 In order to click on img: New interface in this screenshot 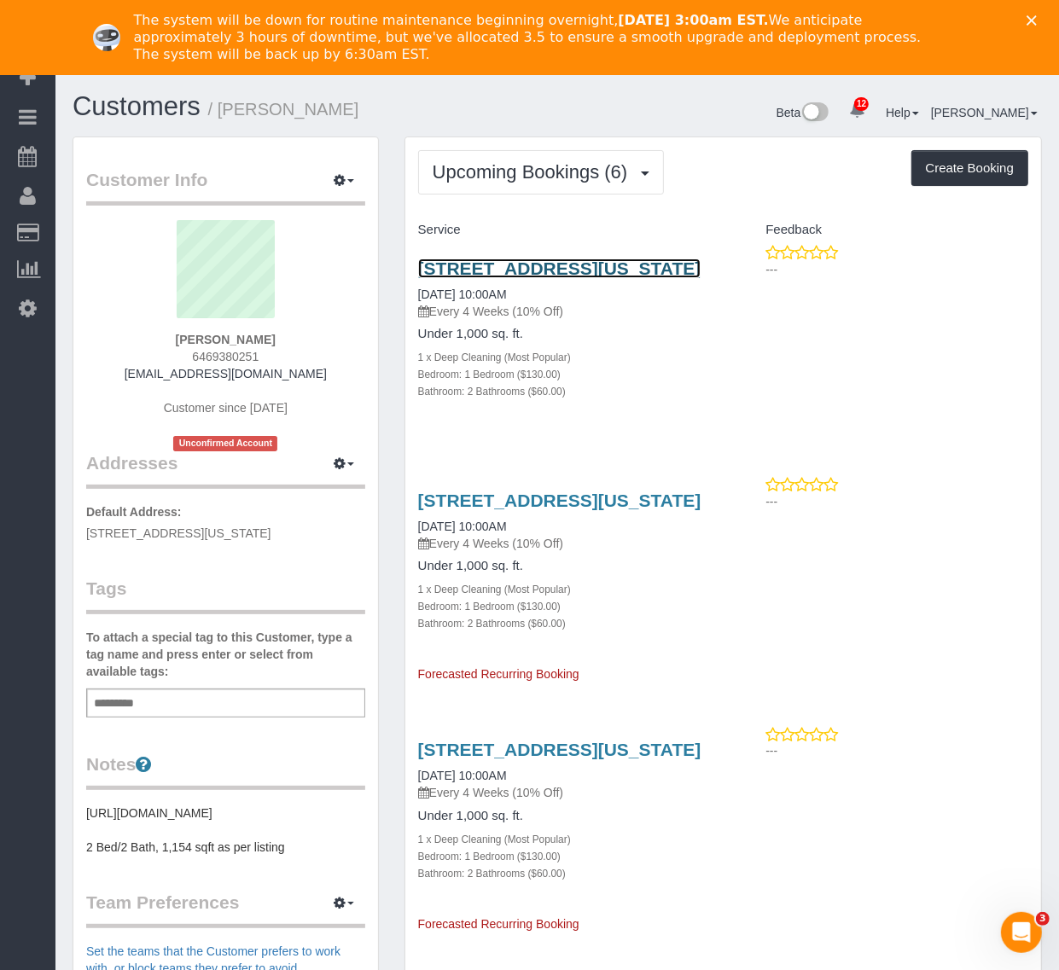, I will do `click(814, 113)`.